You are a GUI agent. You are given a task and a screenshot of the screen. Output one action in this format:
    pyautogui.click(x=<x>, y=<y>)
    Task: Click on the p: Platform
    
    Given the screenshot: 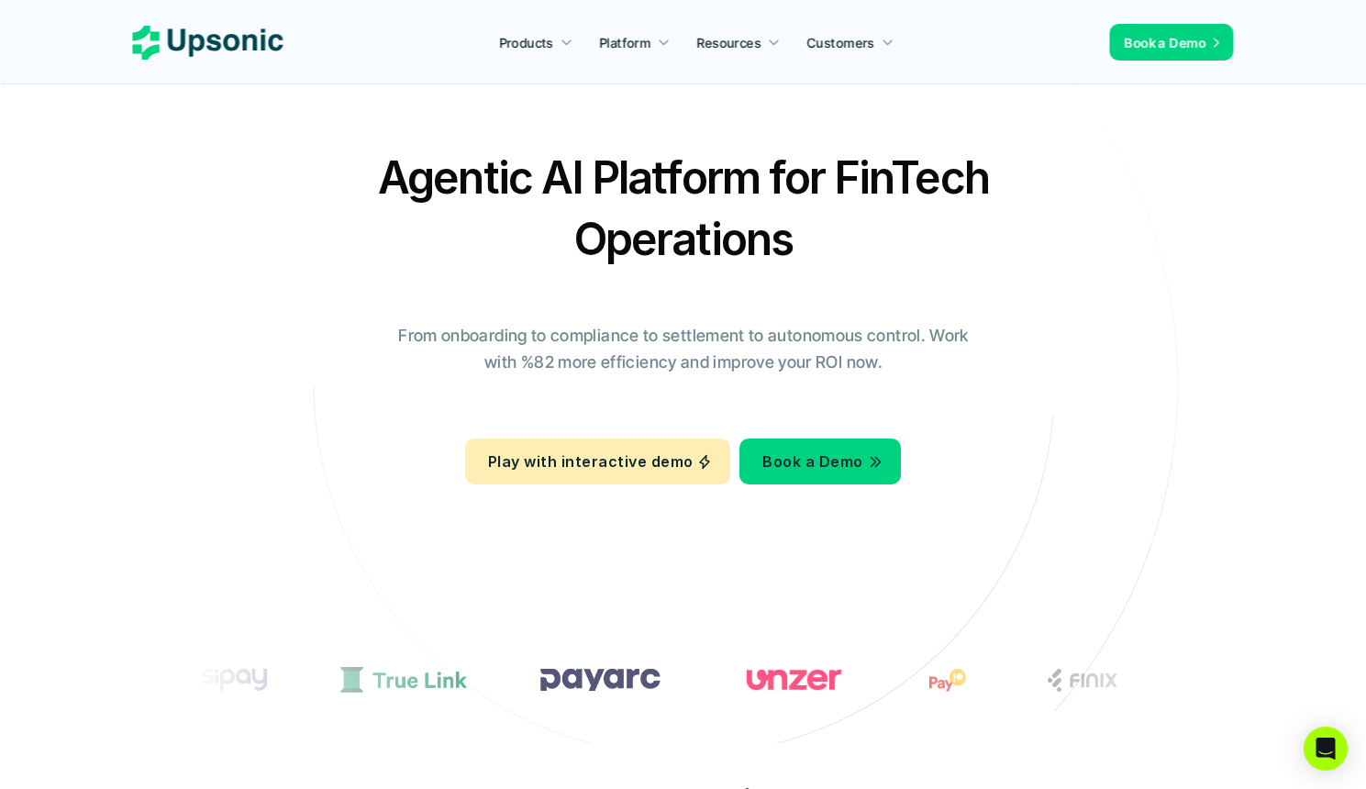 What is the action you would take?
    pyautogui.click(x=625, y=42)
    